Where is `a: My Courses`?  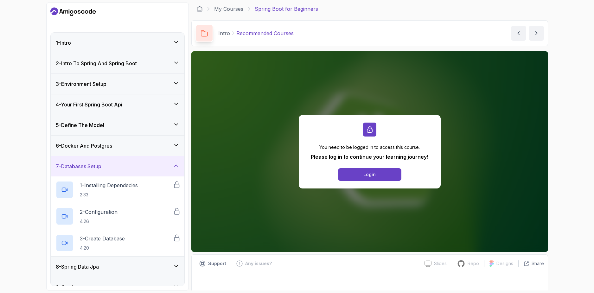
a: My Courses is located at coordinates (229, 9).